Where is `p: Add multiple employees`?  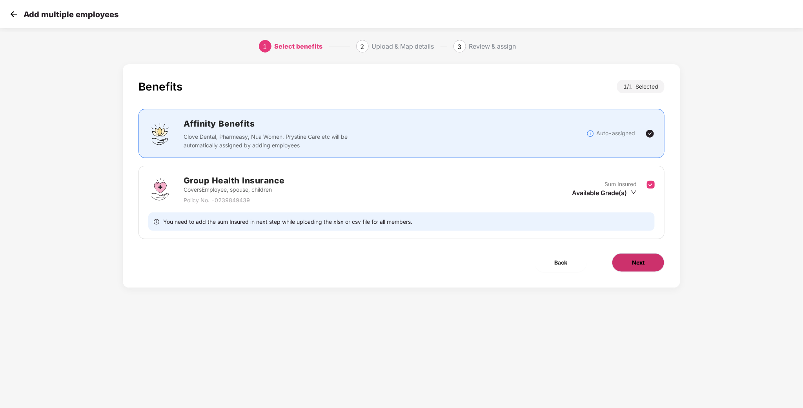 p: Add multiple employees is located at coordinates (71, 15).